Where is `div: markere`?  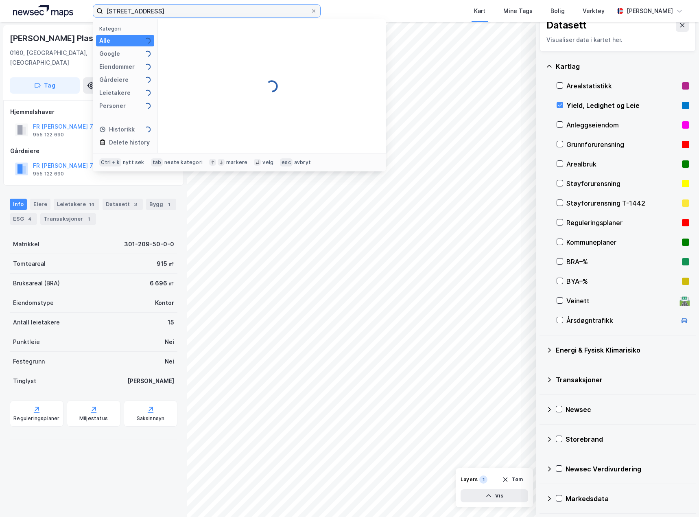 div: markere is located at coordinates (237, 162).